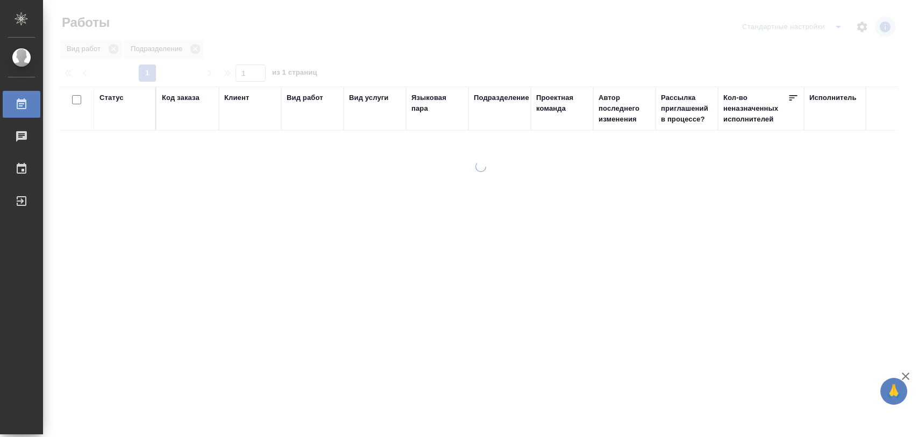 The width and height of the screenshot is (918, 437). I want to click on div: Код заказа, so click(181, 98).